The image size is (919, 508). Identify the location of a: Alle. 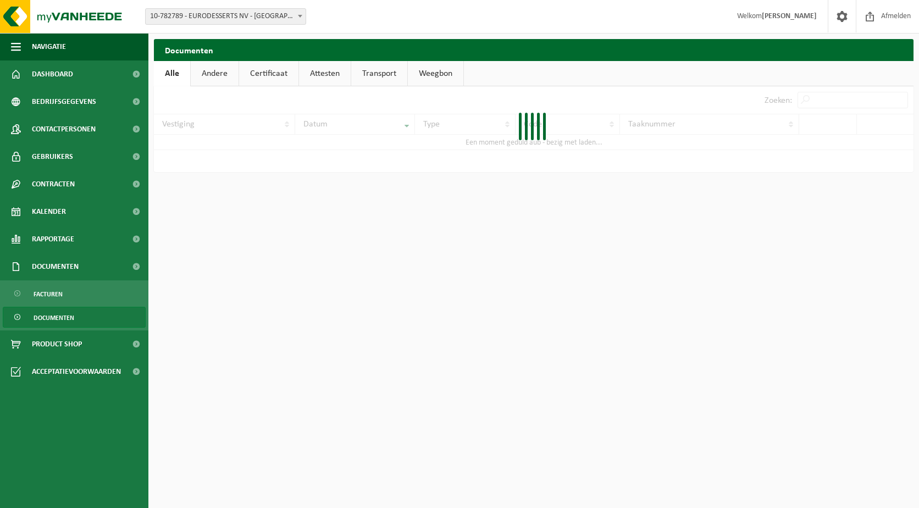
(172, 74).